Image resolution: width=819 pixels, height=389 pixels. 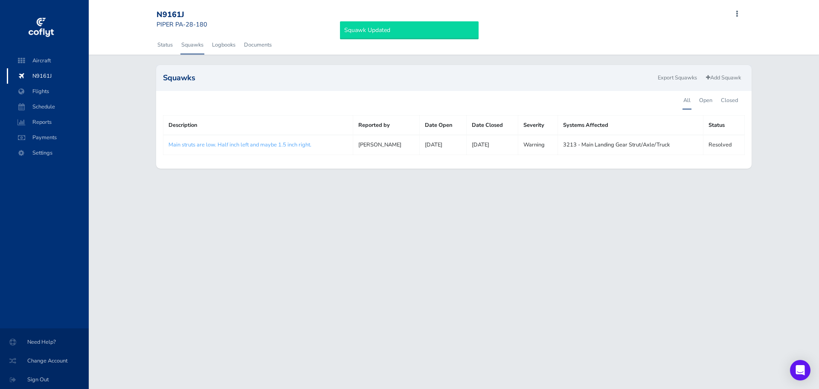 What do you see at coordinates (724, 145) in the screenshot?
I see `td: Resolved` at bounding box center [724, 145].